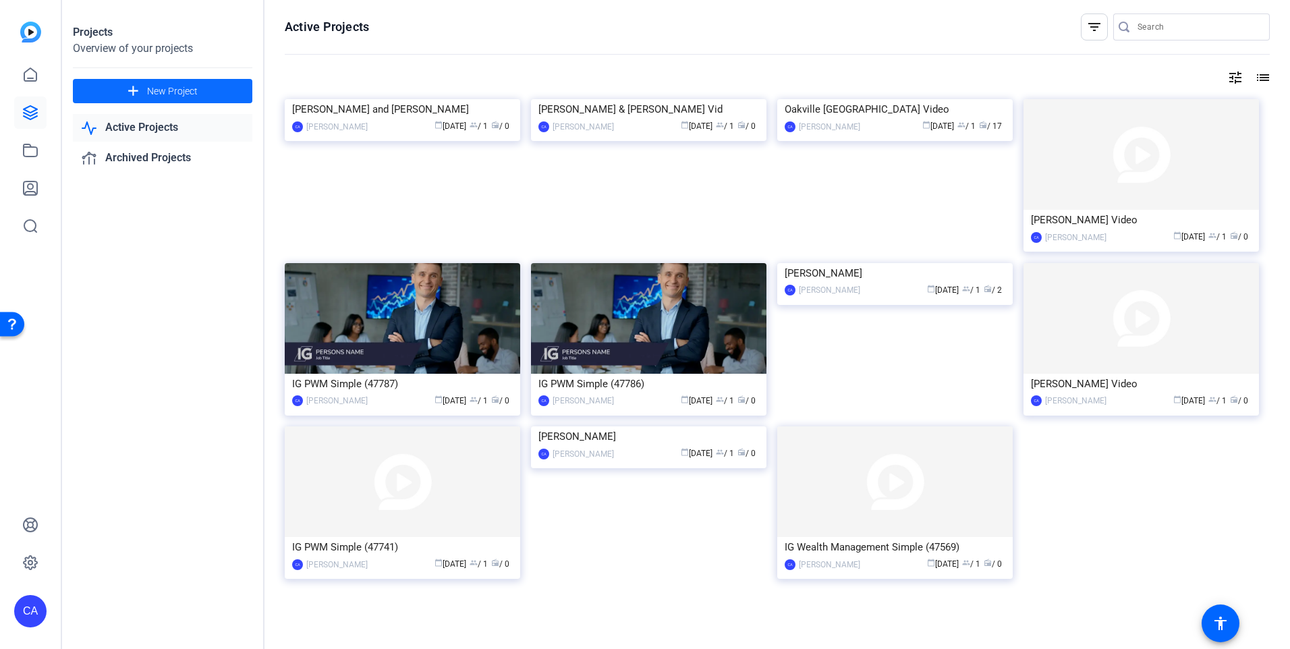  Describe the element at coordinates (990, 126) in the screenshot. I see `span: / 17` at that location.